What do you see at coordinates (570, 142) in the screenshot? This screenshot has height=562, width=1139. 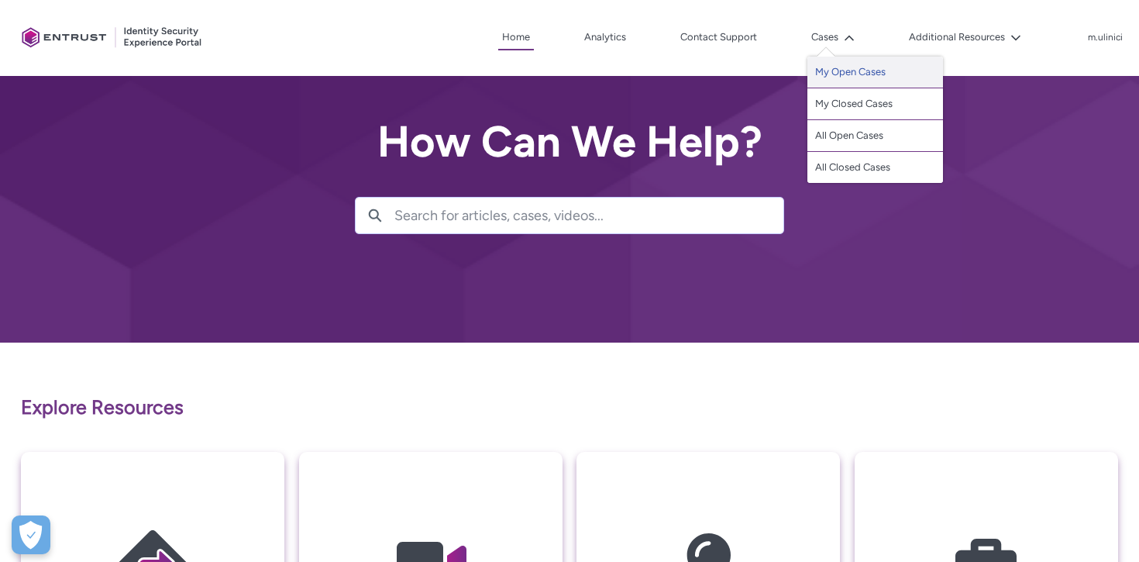 I see `h2: How Can We Help?` at bounding box center [570, 142].